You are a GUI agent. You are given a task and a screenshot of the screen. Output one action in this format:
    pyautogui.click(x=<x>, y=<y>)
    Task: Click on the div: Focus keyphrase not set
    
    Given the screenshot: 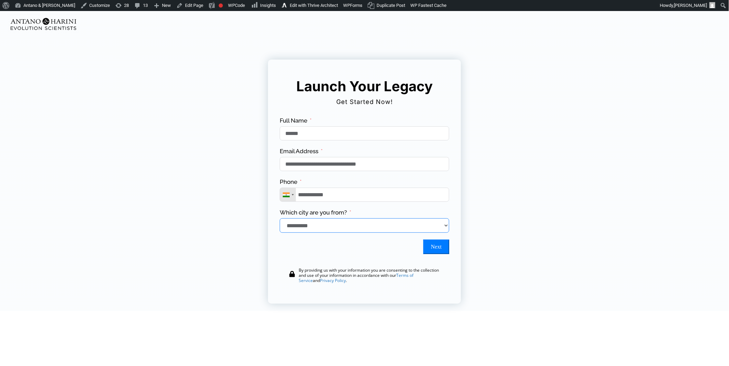 What is the action you would take?
    pyautogui.click(x=221, y=6)
    